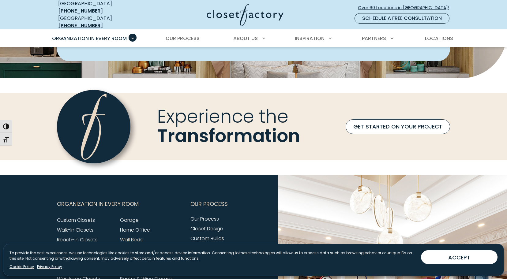  I want to click on span: Experience the, so click(223, 116).